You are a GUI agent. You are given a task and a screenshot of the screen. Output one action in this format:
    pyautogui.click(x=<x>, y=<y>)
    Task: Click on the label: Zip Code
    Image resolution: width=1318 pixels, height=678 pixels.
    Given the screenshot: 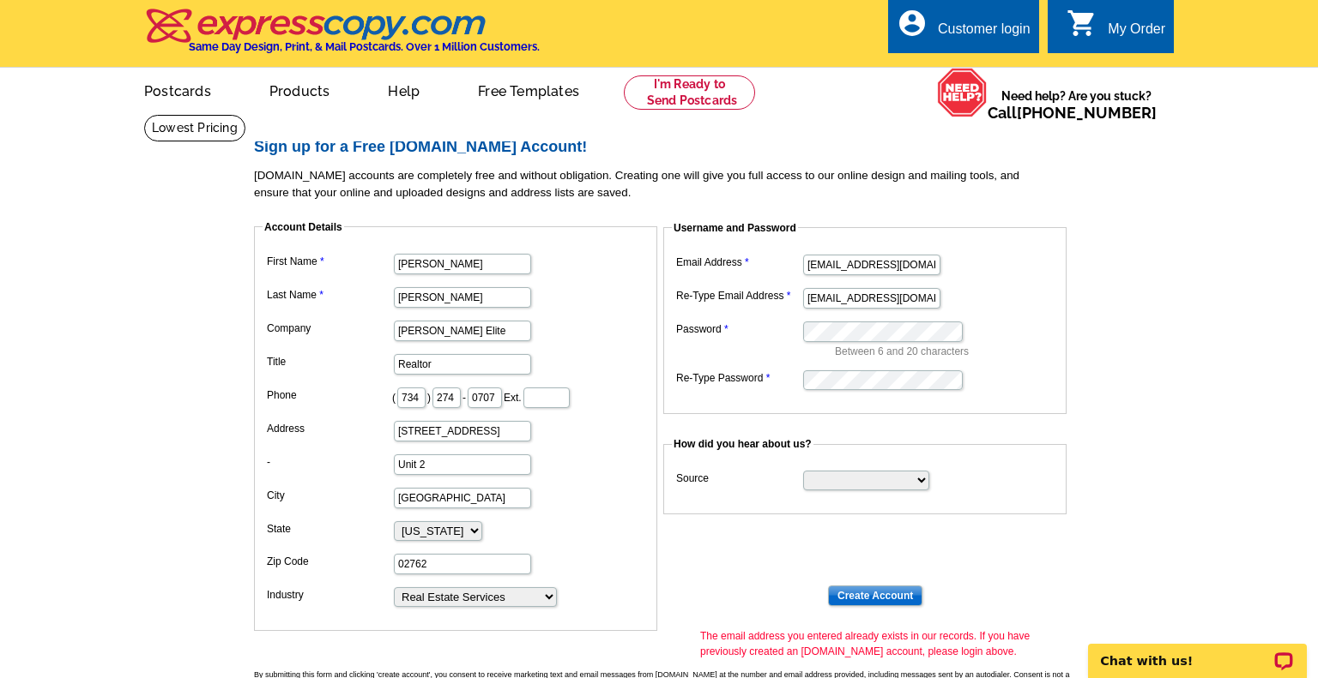 What is the action you would take?
    pyautogui.click(x=329, y=562)
    